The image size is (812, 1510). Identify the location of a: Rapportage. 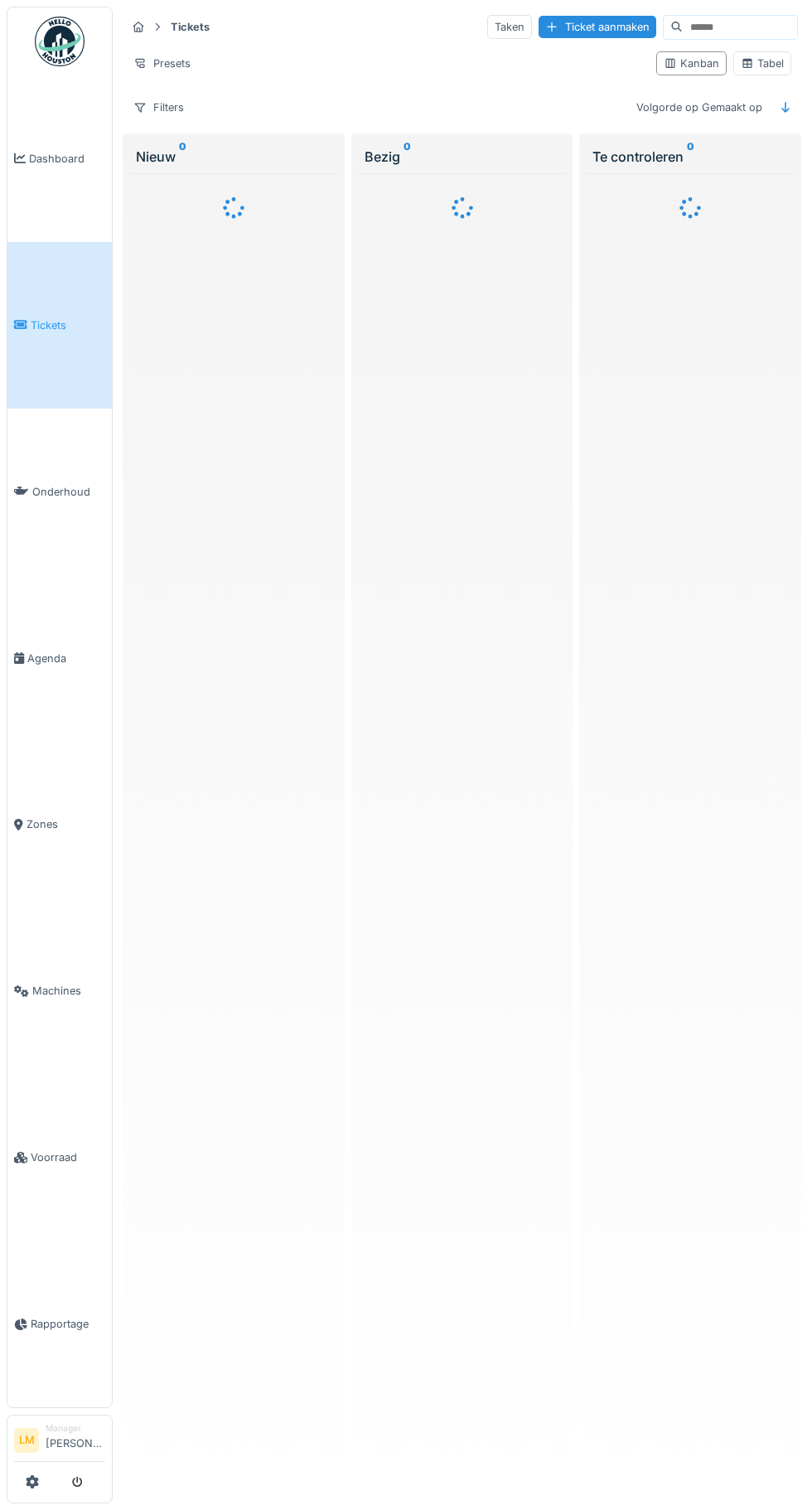
(60, 1323).